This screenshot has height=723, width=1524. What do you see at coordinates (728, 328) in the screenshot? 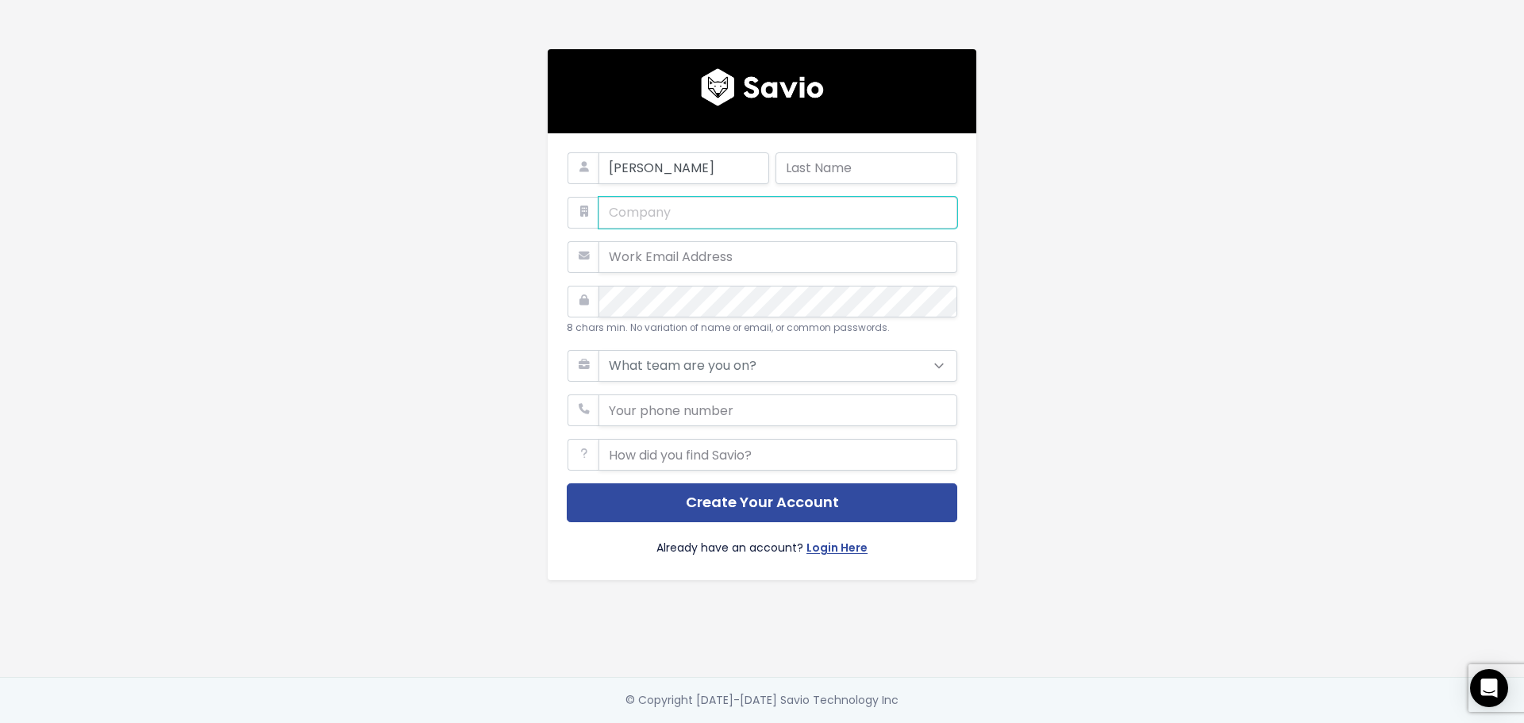
I see `small: 8 chars min. No variation of name or email, or common passwords.` at bounding box center [728, 328].